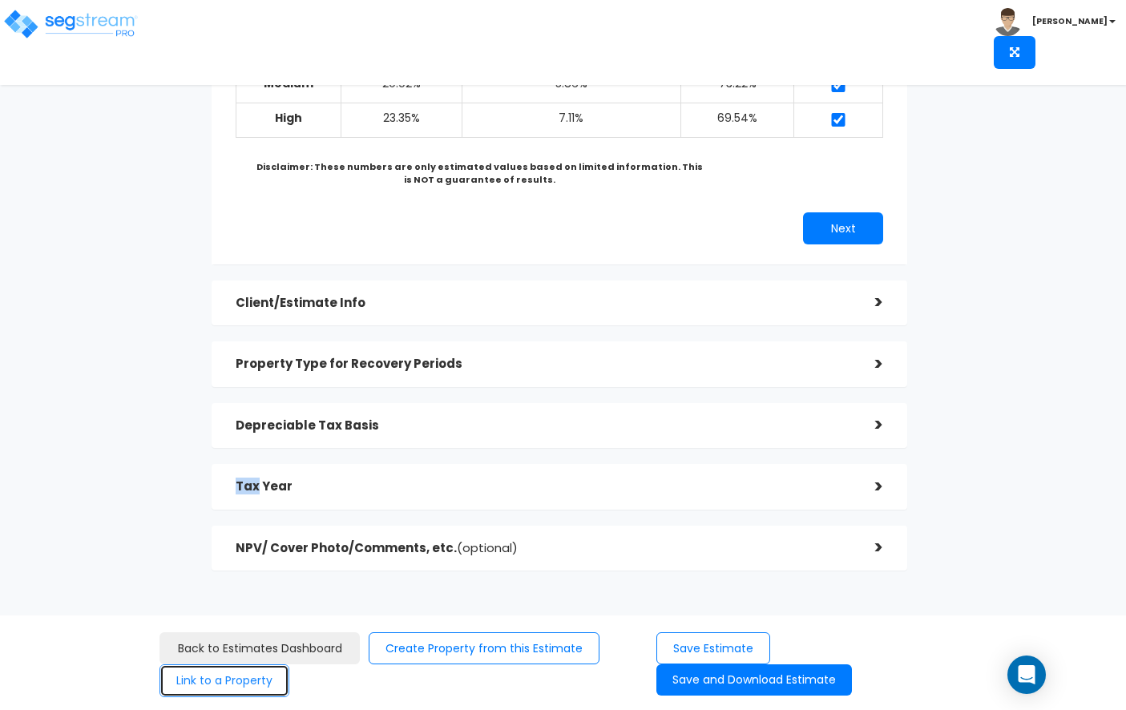 This screenshot has height=710, width=1126. I want to click on img: logo_pro_r.png, so click(71, 24).